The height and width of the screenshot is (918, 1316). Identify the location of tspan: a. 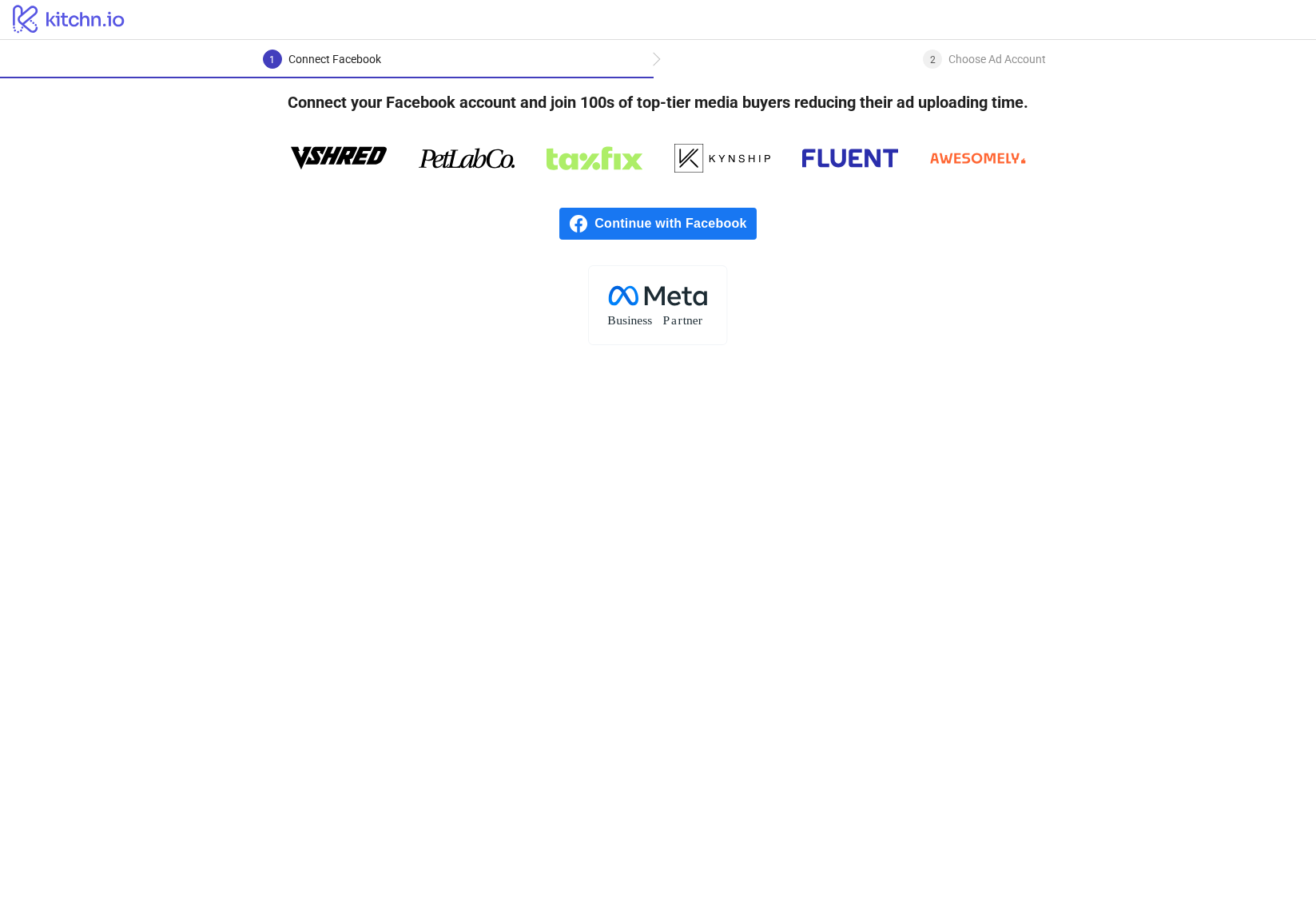
(674, 319).